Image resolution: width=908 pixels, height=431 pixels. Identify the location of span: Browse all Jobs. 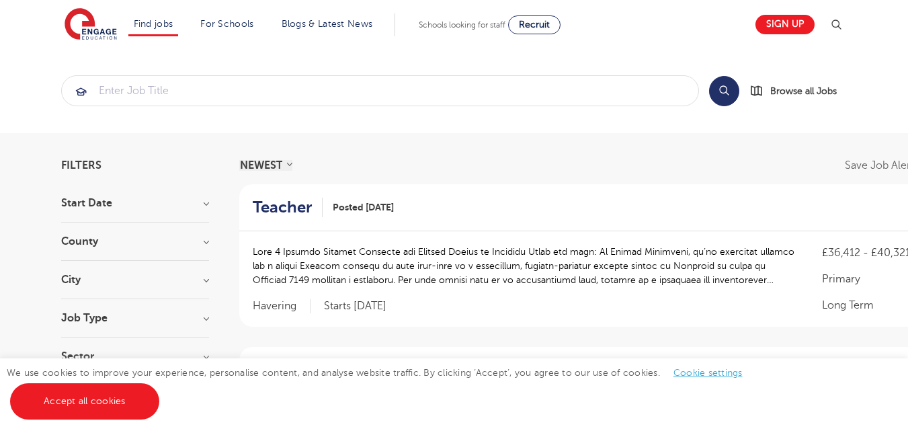
(803, 91).